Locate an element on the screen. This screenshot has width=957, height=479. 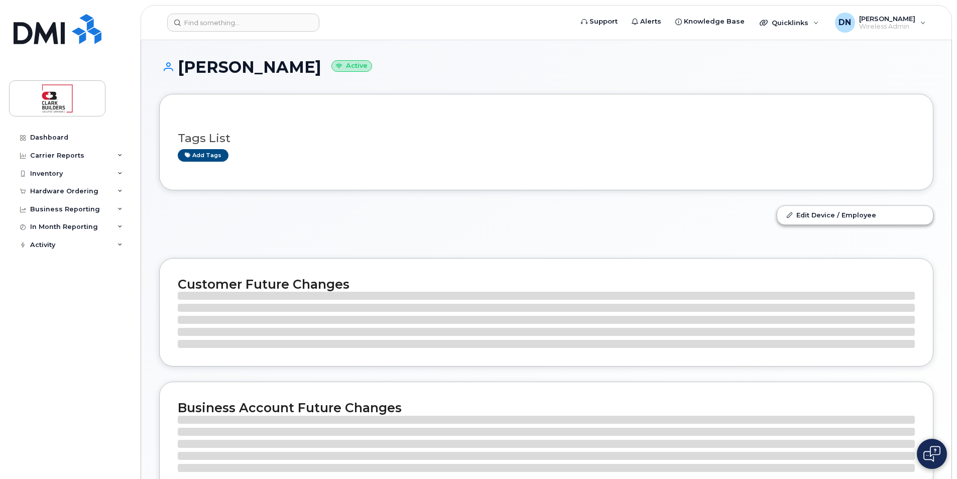
h3: Tags List is located at coordinates (546, 138).